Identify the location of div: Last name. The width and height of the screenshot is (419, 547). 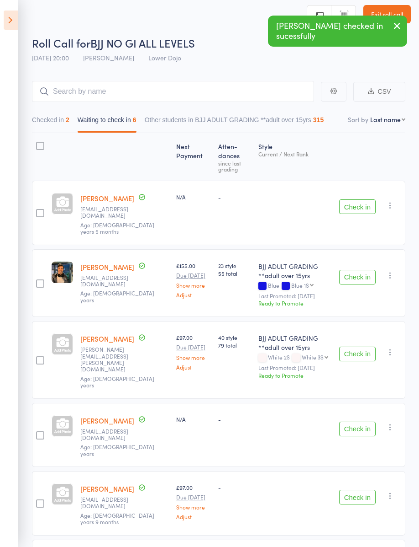
(386, 119).